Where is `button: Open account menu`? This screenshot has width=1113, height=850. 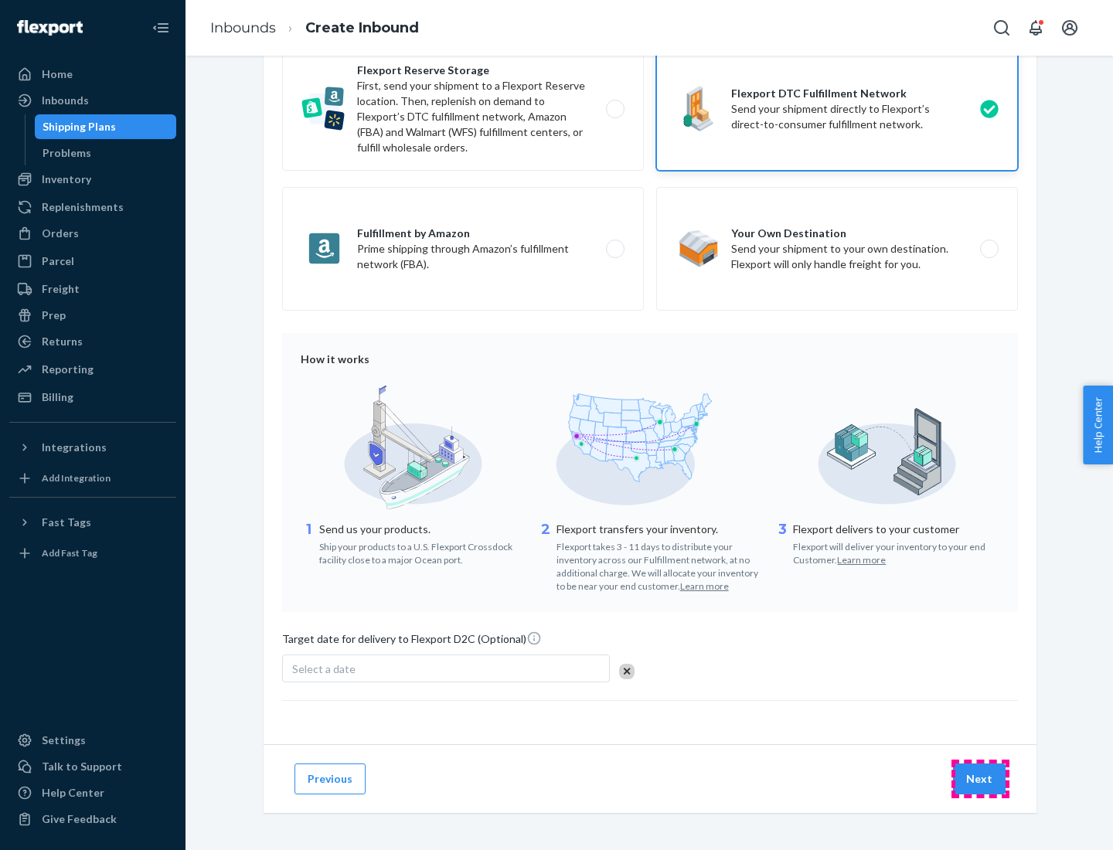 button: Open account menu is located at coordinates (1070, 28).